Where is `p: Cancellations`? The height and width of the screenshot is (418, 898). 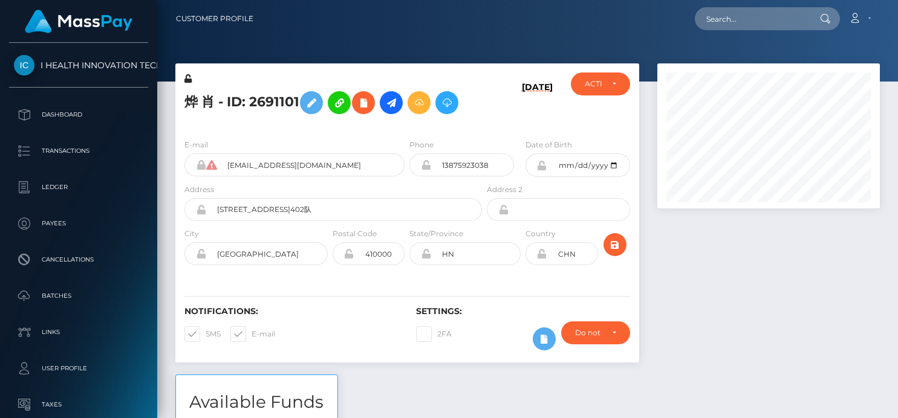
p: Cancellations is located at coordinates (79, 260).